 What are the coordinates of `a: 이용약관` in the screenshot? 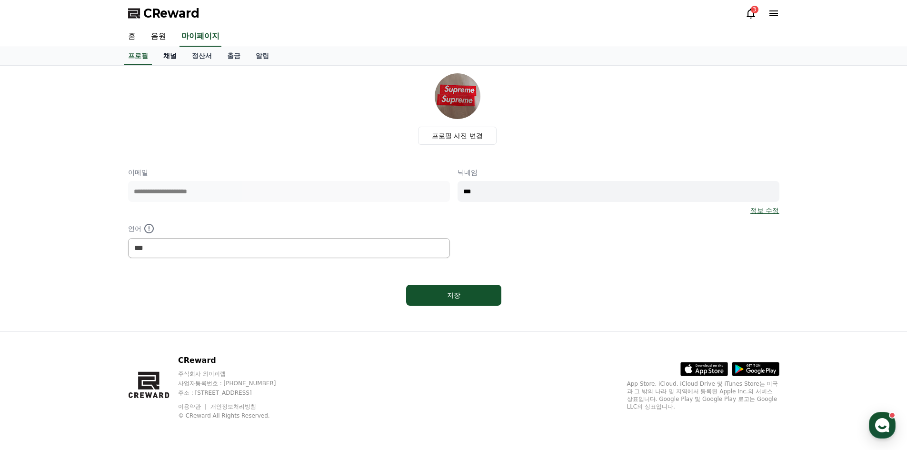 It's located at (193, 407).